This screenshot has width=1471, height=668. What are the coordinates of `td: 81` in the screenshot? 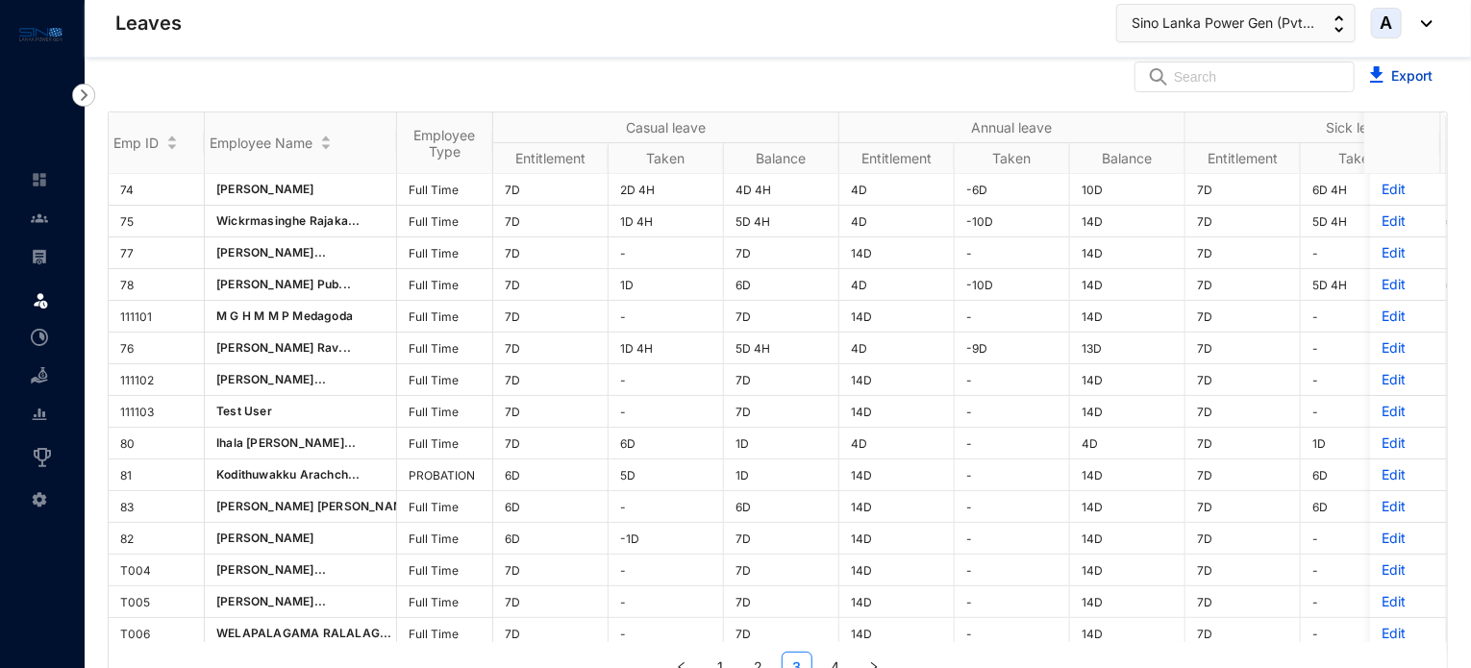 It's located at (157, 475).